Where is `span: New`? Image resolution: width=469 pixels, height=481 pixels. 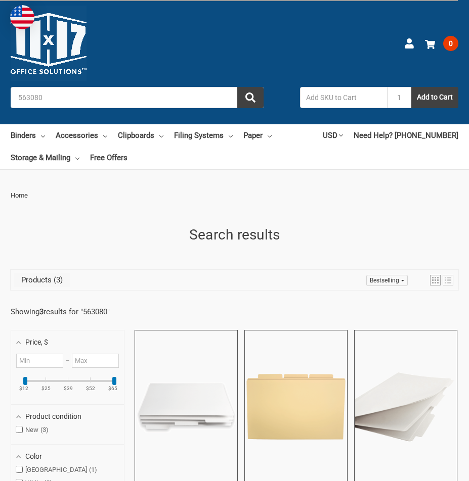
span: New is located at coordinates (32, 430).